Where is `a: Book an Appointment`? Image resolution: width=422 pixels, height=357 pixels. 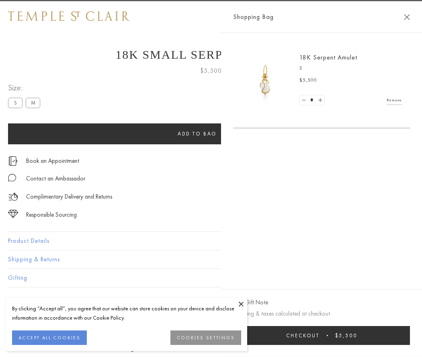 a: Book an Appointment is located at coordinates (53, 161).